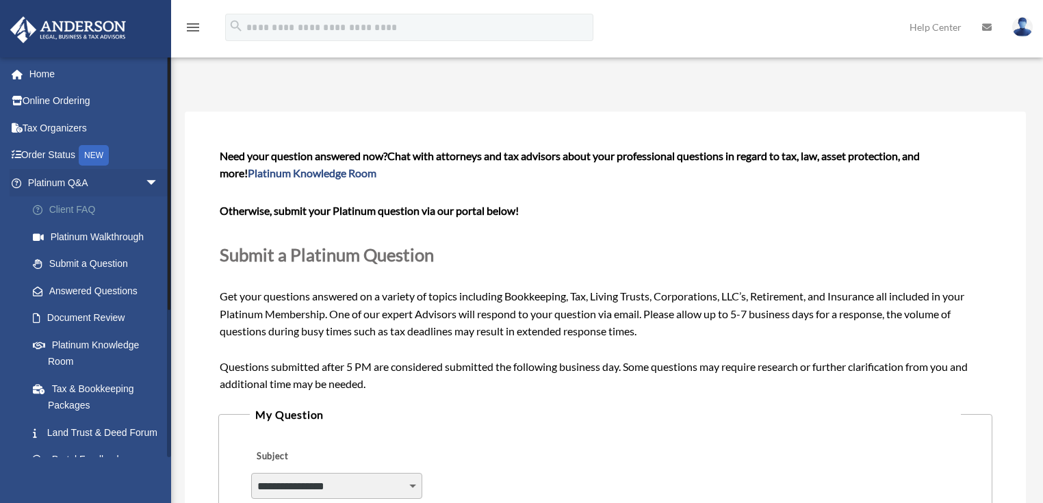  What do you see at coordinates (236, 26) in the screenshot?
I see `i: search` at bounding box center [236, 26].